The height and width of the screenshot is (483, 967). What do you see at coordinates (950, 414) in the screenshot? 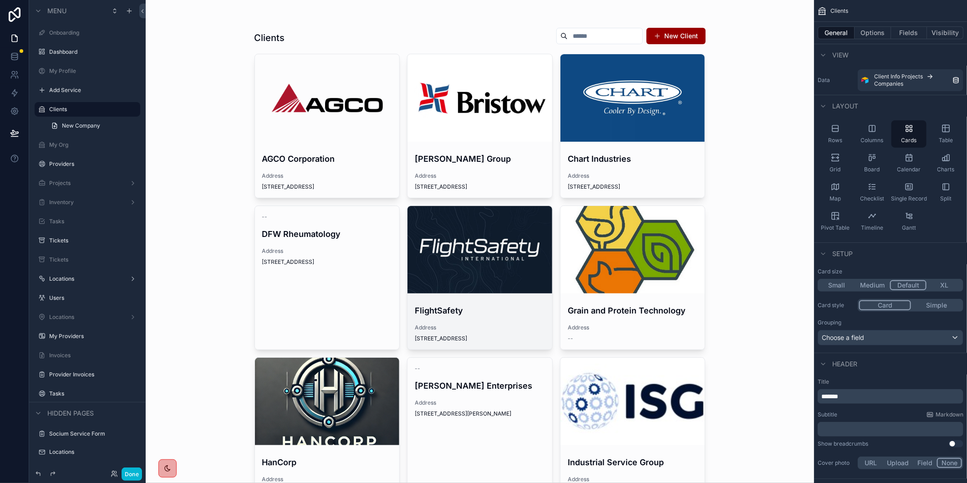
I see `span: Markdown` at bounding box center [950, 414].